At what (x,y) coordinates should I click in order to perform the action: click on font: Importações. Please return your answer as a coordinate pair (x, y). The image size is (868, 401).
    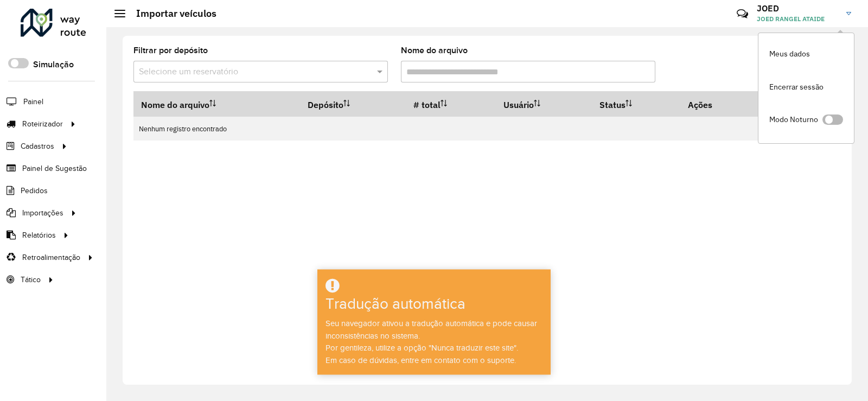
    Looking at the image, I should click on (43, 213).